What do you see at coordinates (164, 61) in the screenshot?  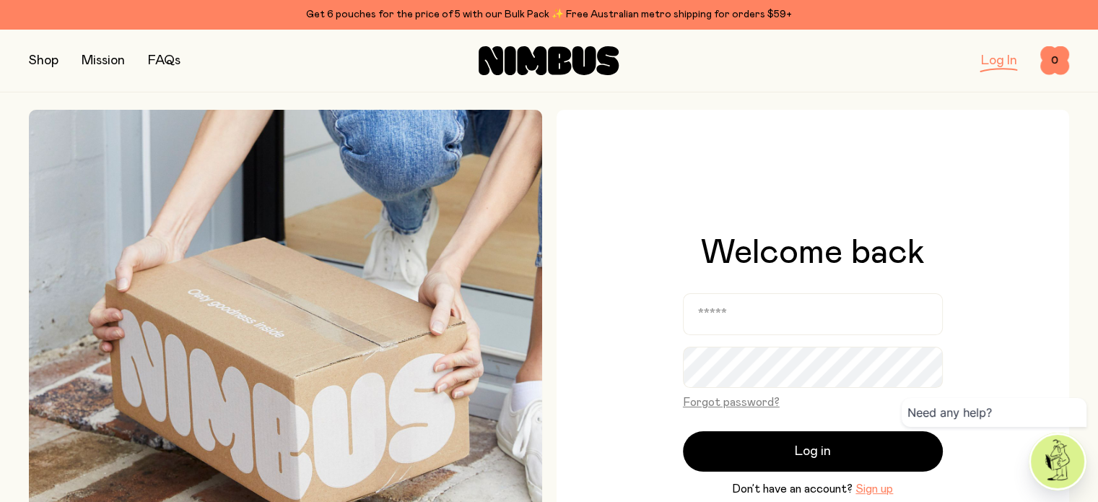 I see `a: FAQs` at bounding box center [164, 61].